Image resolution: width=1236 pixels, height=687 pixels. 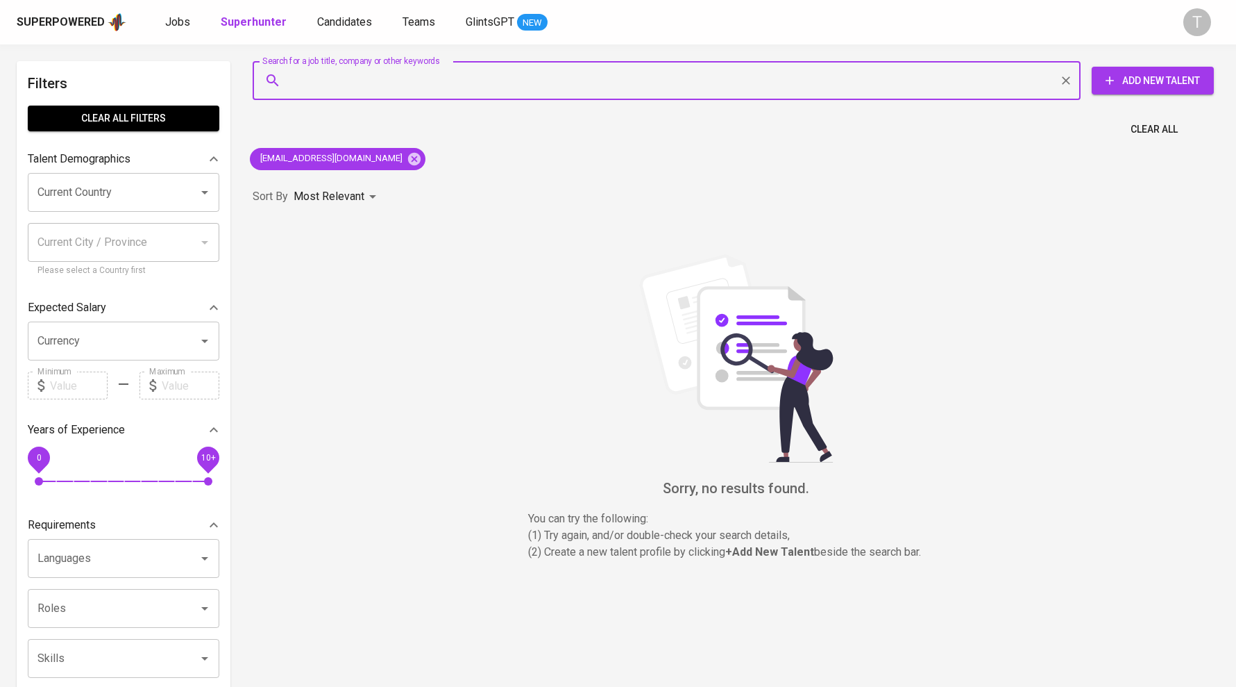 What do you see at coordinates (76, 430) in the screenshot?
I see `p: Years of Experience` at bounding box center [76, 430].